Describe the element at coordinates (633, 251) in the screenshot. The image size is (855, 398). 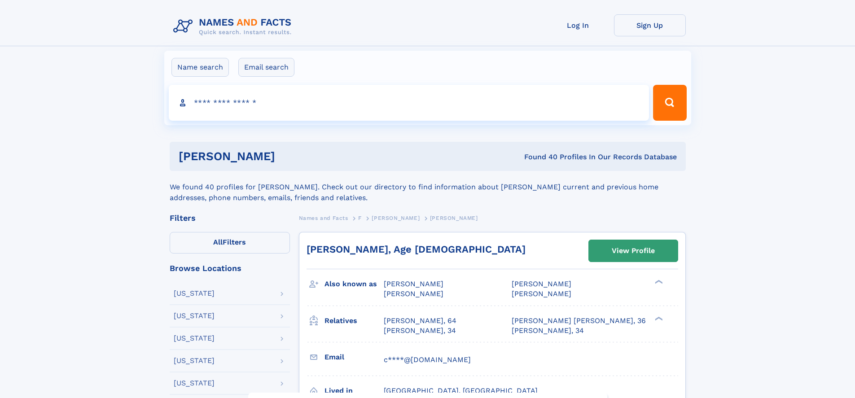
I see `div: View Profile` at that location.